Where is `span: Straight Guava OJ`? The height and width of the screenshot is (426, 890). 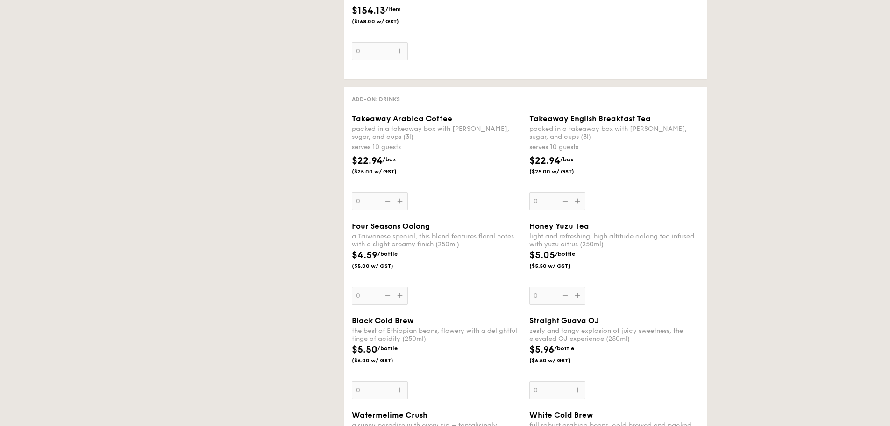 span: Straight Guava OJ is located at coordinates (564, 320).